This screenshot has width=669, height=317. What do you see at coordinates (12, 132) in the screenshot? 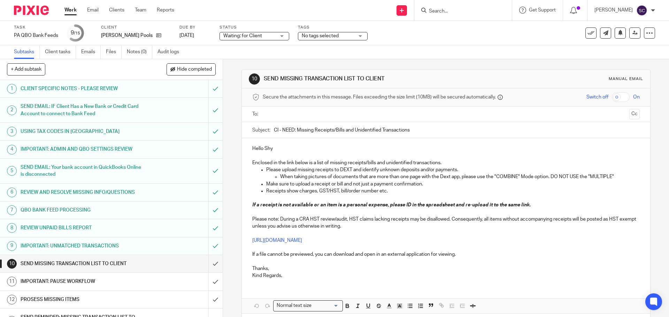
I see `div: 3` at bounding box center [12, 132].